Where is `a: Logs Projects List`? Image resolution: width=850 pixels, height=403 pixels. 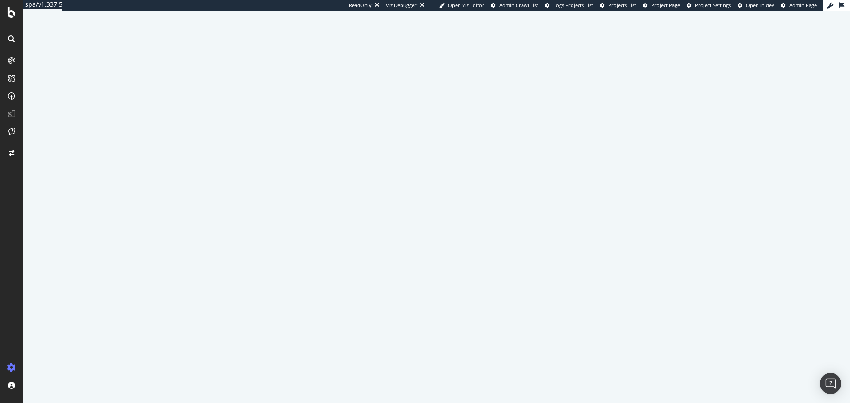
a: Logs Projects List is located at coordinates (569, 5).